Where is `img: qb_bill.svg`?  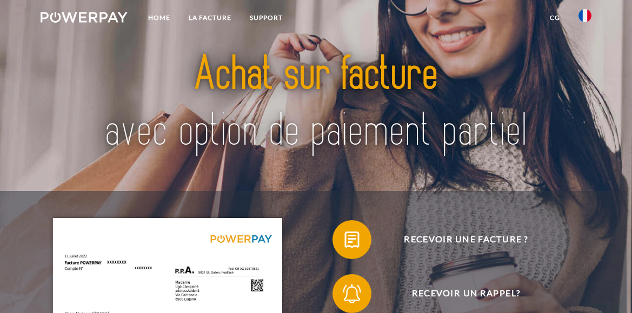
img: qb_bill.svg is located at coordinates (352, 239).